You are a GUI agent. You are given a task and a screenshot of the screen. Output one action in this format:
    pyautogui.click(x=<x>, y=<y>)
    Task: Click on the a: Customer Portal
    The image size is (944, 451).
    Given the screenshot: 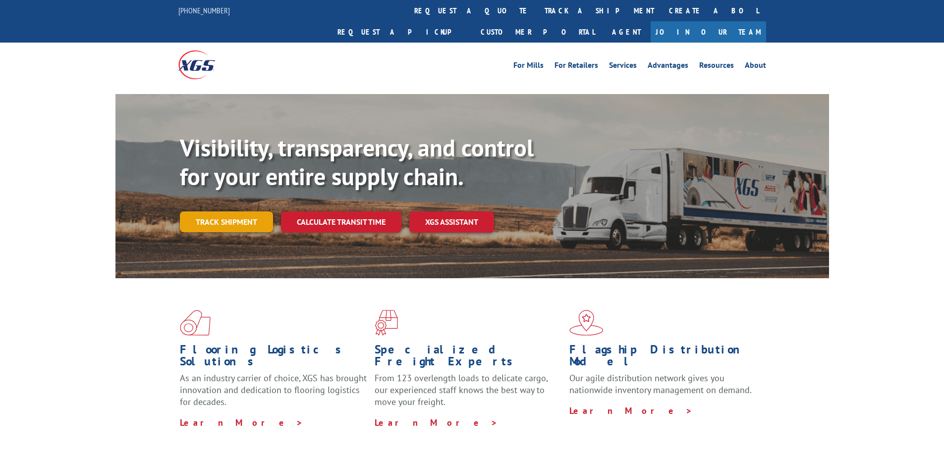 What is the action you would take?
    pyautogui.click(x=537, y=32)
    